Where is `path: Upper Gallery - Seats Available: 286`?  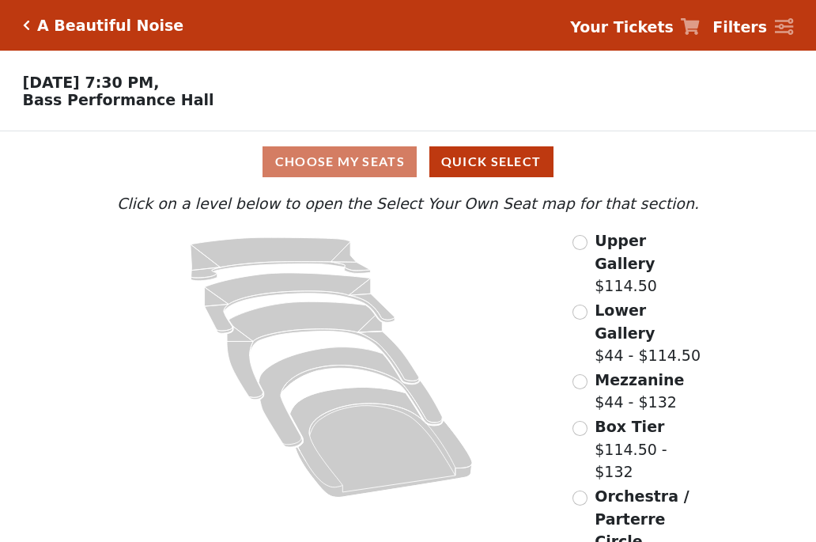
path: Upper Gallery - Seats Available: 286 is located at coordinates (281, 259).